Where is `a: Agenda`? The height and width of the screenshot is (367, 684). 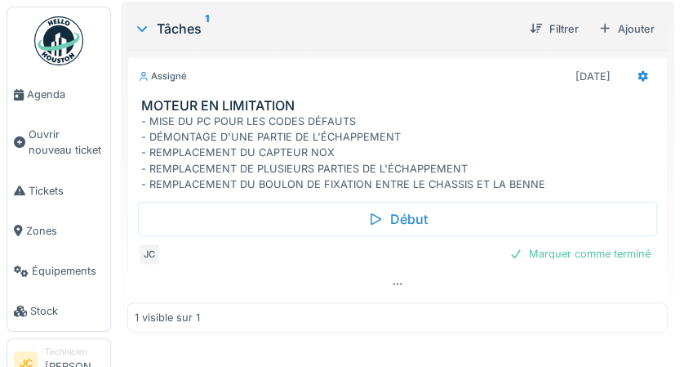 a: Agenda is located at coordinates (59, 94).